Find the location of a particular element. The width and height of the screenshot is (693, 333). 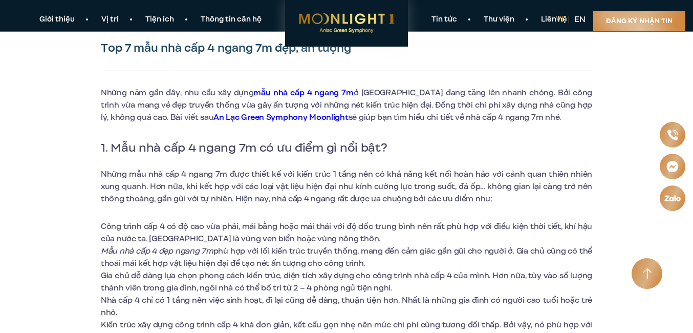

a: vi is located at coordinates (560, 19).